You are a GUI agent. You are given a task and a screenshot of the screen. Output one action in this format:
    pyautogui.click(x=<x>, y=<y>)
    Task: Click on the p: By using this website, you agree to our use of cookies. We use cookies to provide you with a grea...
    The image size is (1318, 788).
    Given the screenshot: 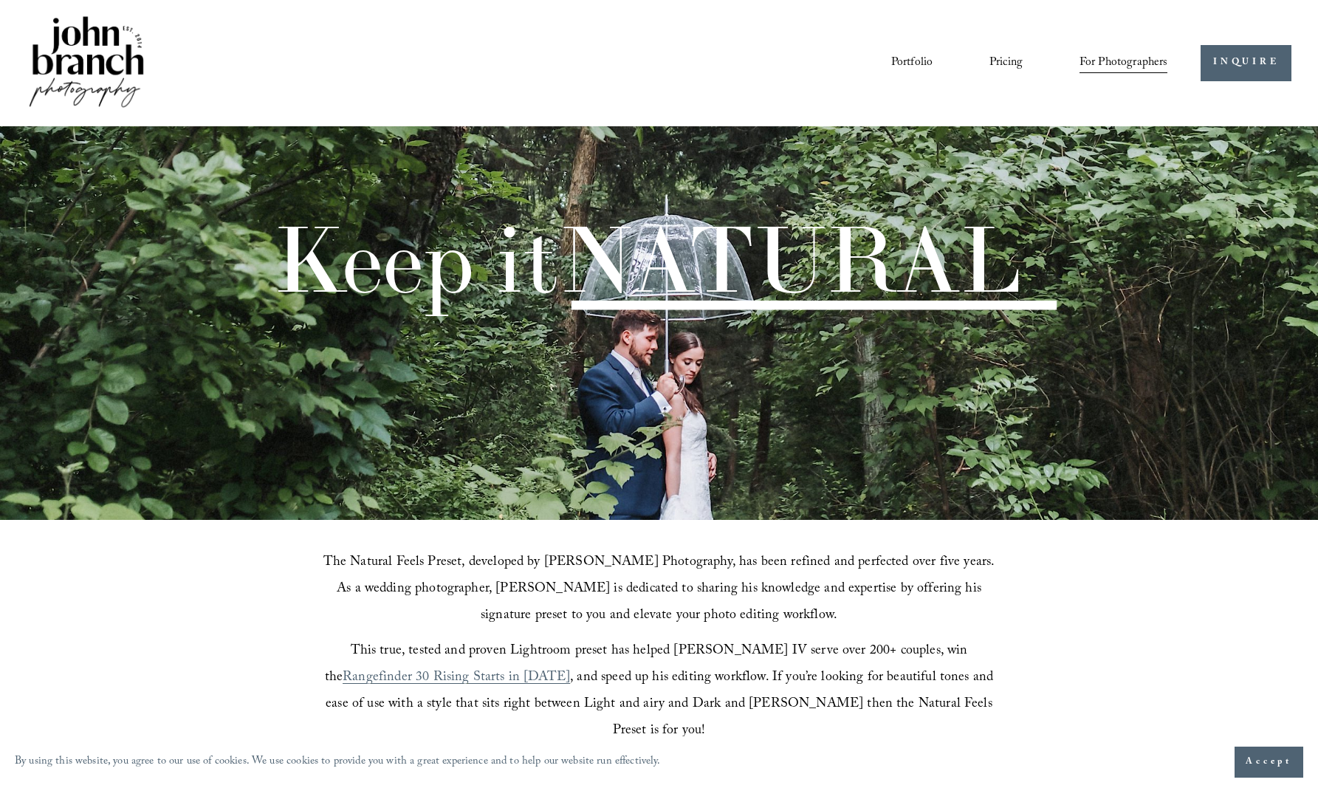 What is the action you would take?
    pyautogui.click(x=337, y=762)
    